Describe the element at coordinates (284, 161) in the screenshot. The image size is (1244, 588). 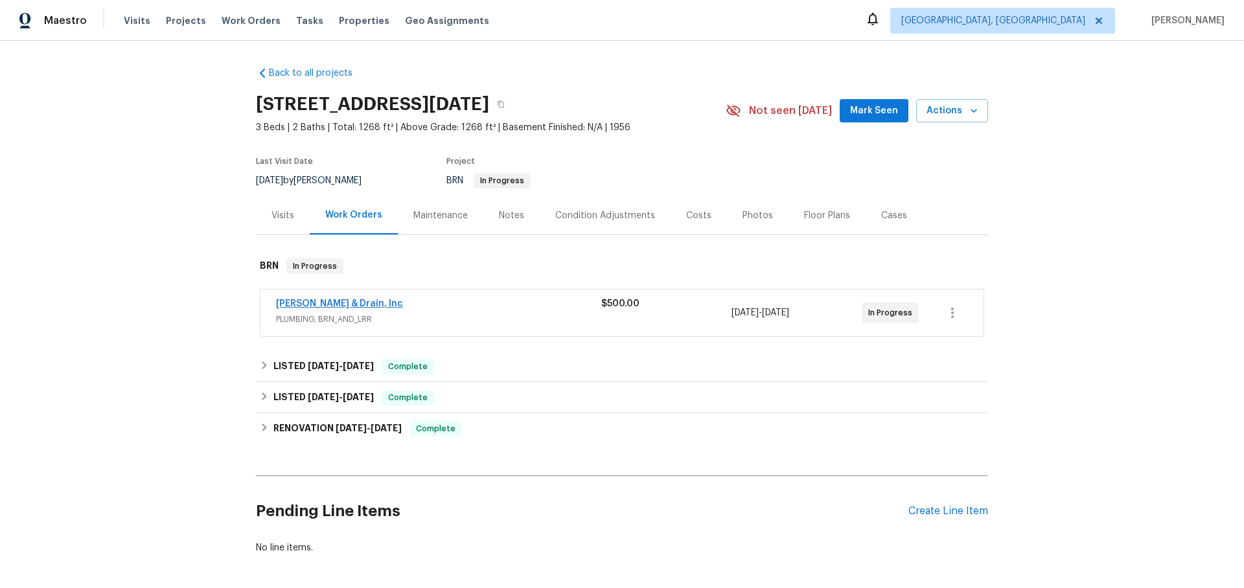
I see `span: Last Visit Date` at that location.